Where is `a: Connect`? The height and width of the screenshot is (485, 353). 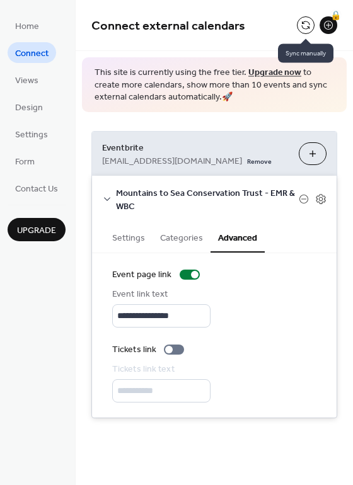 a: Connect is located at coordinates (32, 52).